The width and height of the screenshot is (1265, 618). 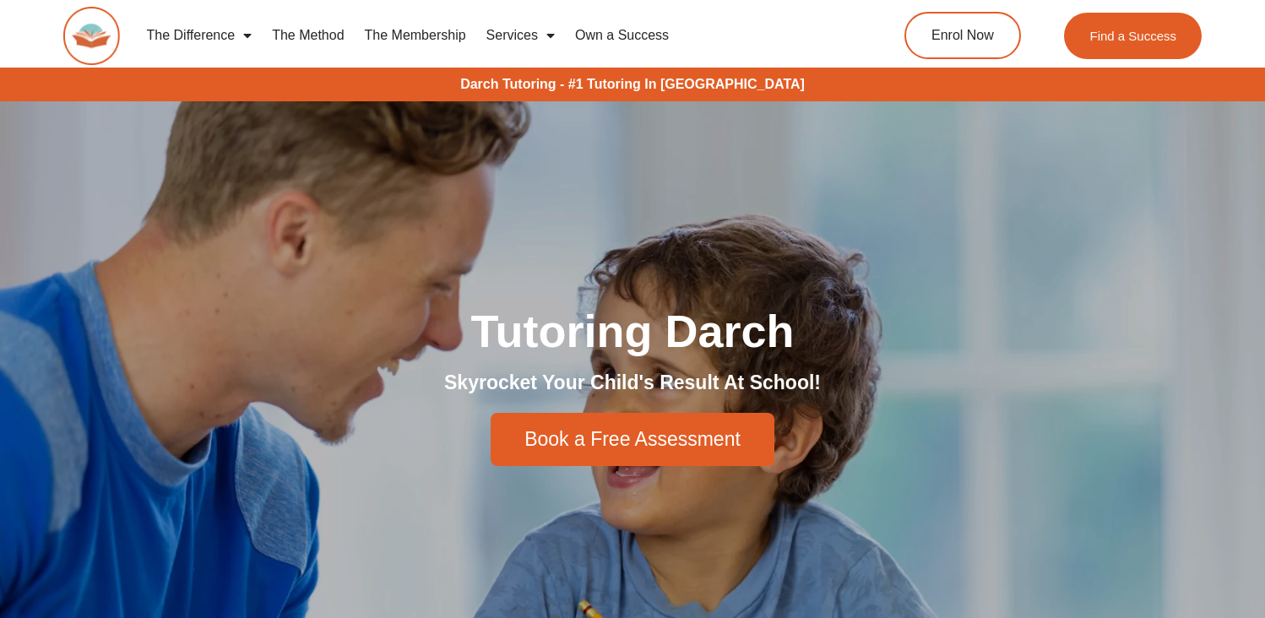 What do you see at coordinates (307, 35) in the screenshot?
I see `a: The Method` at bounding box center [307, 35].